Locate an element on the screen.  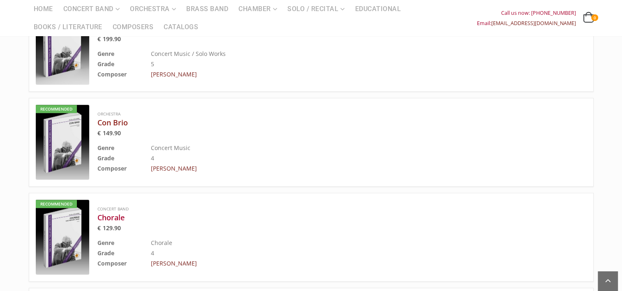
td: 5 is located at coordinates (348, 64).